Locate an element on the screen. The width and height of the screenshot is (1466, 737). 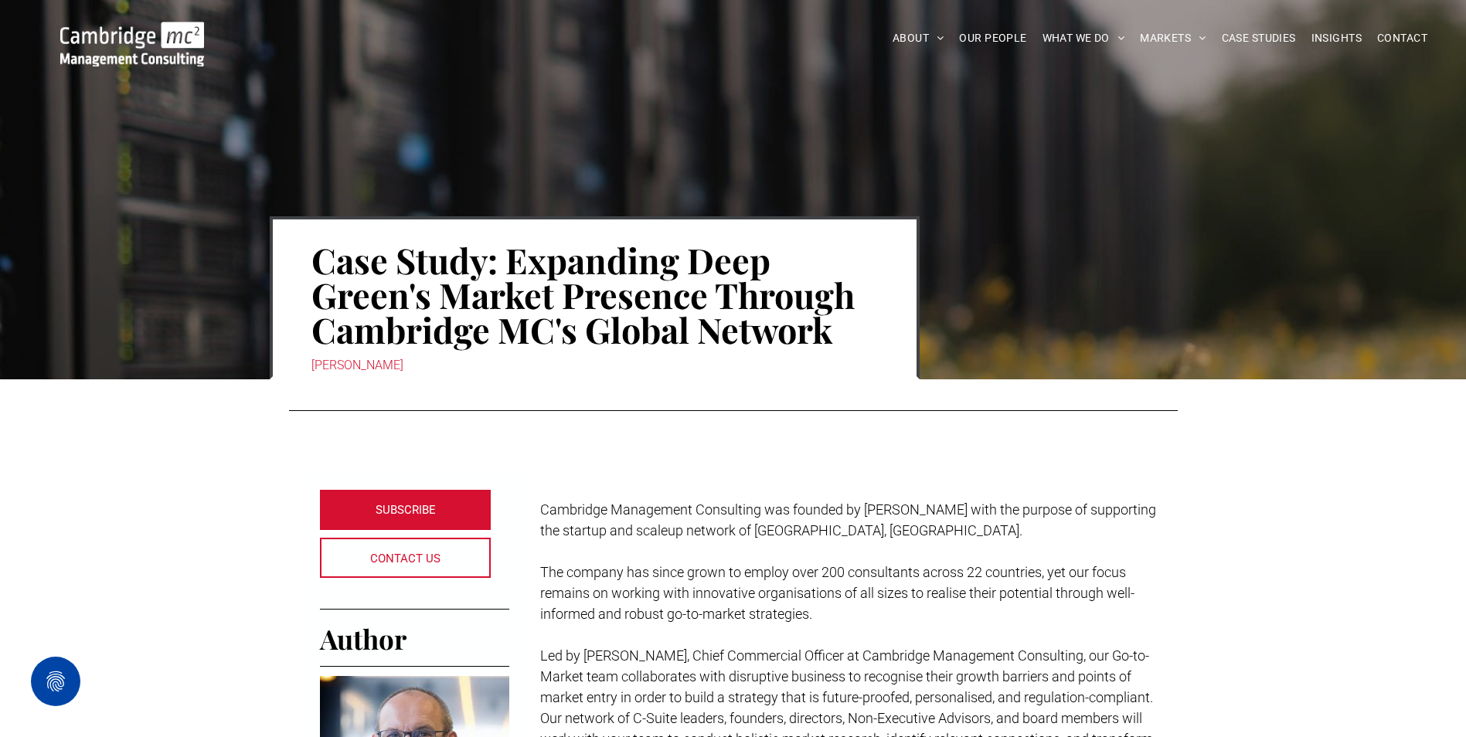
span: The company has since grown to employ over 200 consultants across 22 countries, yet our focus rem... is located at coordinates (837, 593).